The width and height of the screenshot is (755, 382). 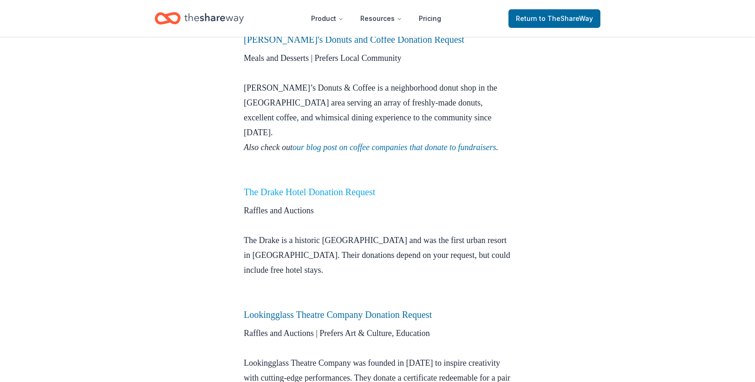 I want to click on a: The Drake Hotel Donation Request, so click(x=309, y=192).